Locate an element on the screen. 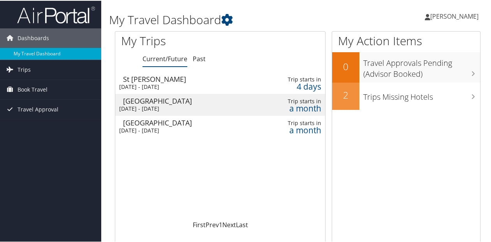  span: Trips is located at coordinates (24, 69).